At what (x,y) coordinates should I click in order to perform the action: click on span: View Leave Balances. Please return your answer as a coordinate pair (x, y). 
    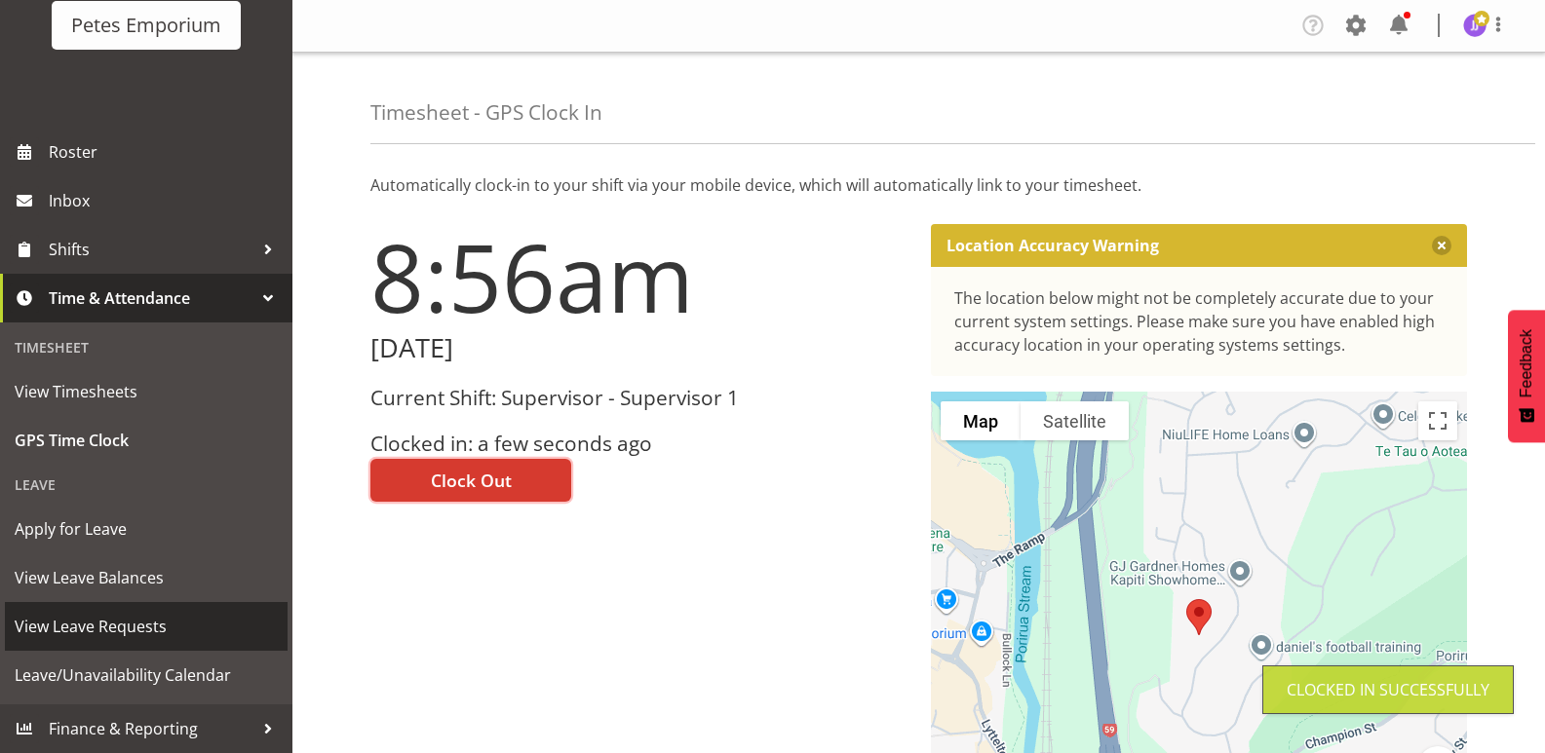
    Looking at the image, I should click on (146, 578).